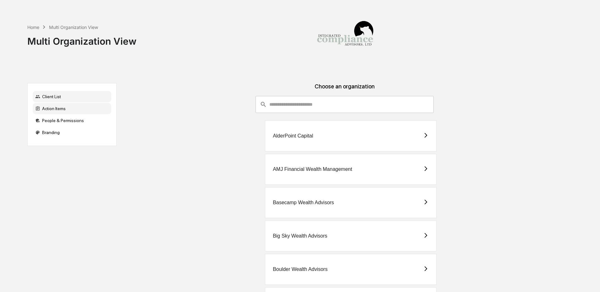 The width and height of the screenshot is (600, 292). What do you see at coordinates (33, 27) in the screenshot?
I see `div: Home` at bounding box center [33, 27].